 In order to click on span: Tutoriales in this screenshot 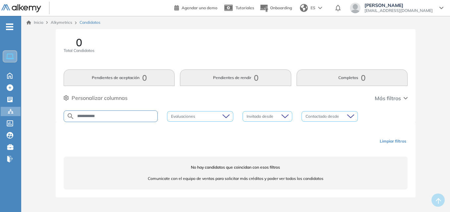, I will do `click(245, 8)`.